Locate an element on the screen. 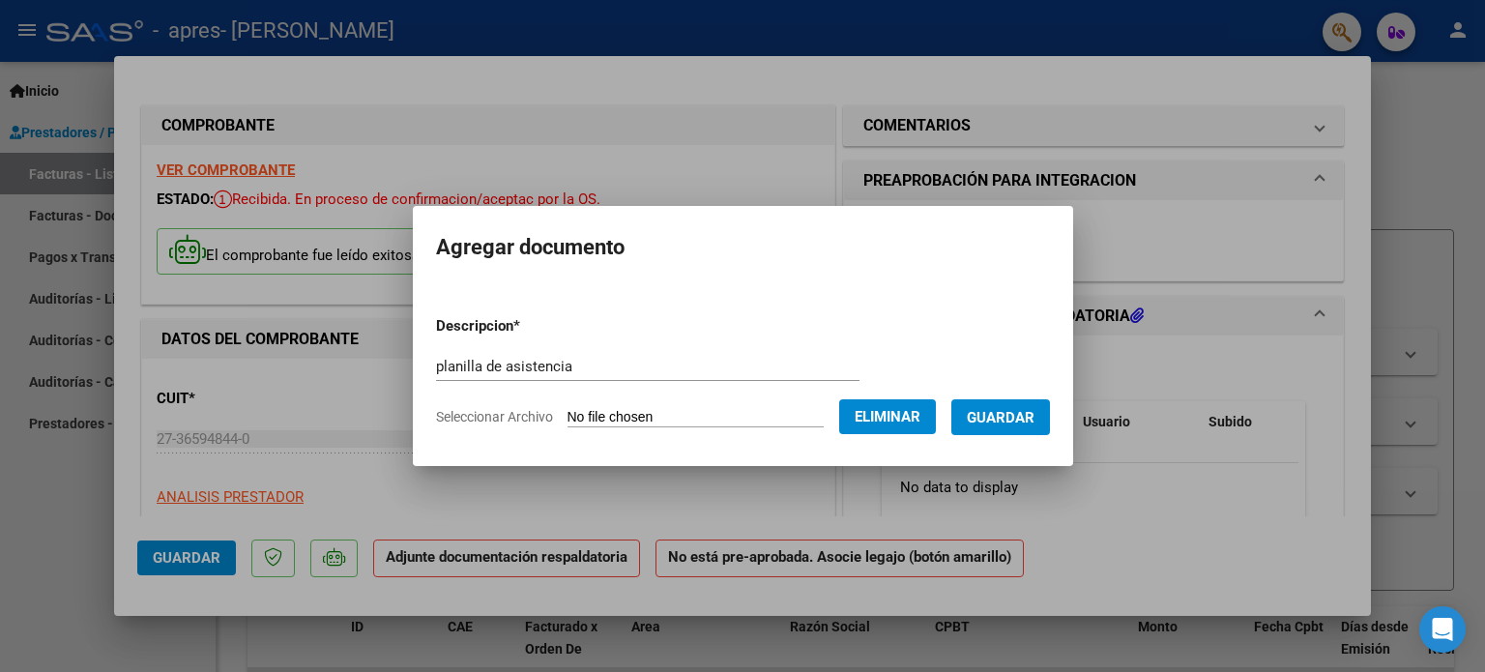 This screenshot has height=672, width=1485. p: Descripcion is located at coordinates (528, 326).